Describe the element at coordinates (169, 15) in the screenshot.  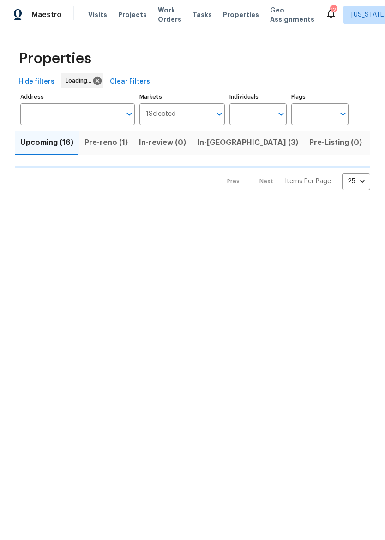
I see `span: Work Orders` at that location.